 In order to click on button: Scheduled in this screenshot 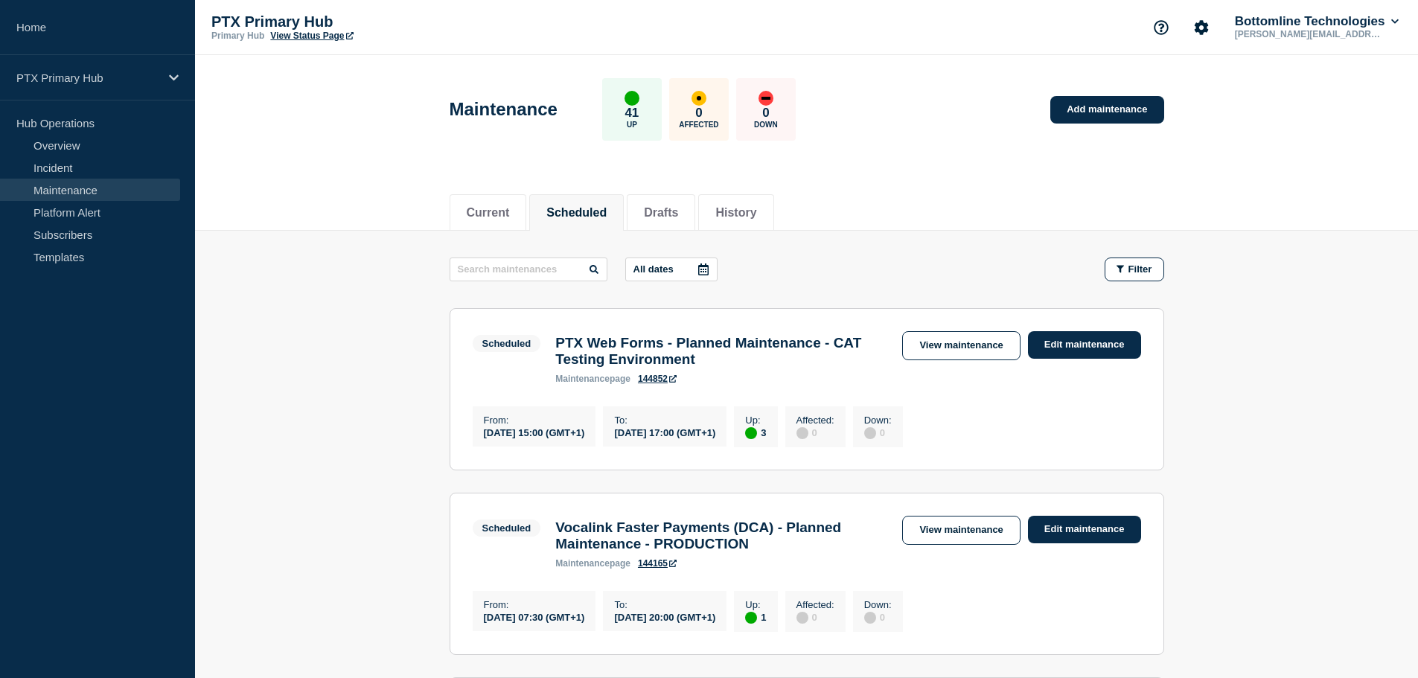, I will do `click(576, 213)`.